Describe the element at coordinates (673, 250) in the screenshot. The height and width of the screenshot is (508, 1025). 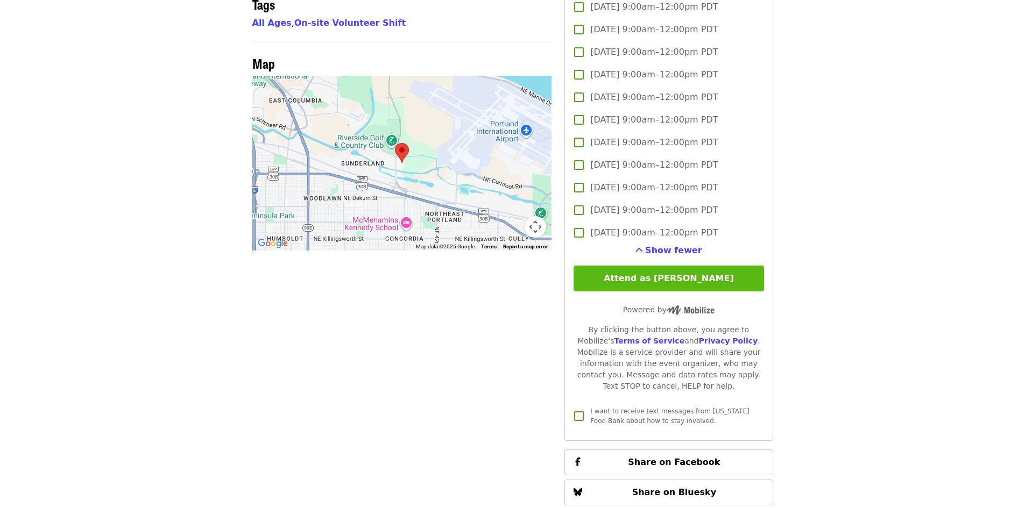
I see `span: Show fewer` at that location.